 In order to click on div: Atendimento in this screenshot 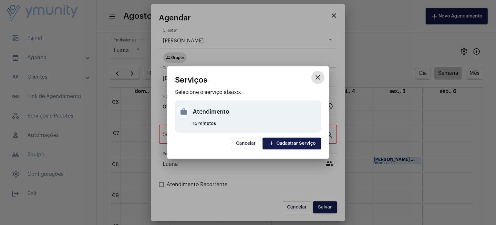, I will do `click(256, 112)`.